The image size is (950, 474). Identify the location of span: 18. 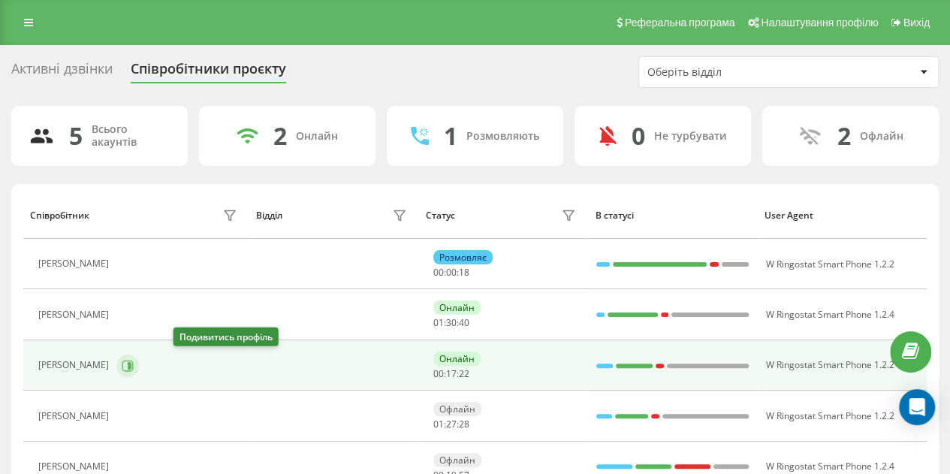
(464, 272).